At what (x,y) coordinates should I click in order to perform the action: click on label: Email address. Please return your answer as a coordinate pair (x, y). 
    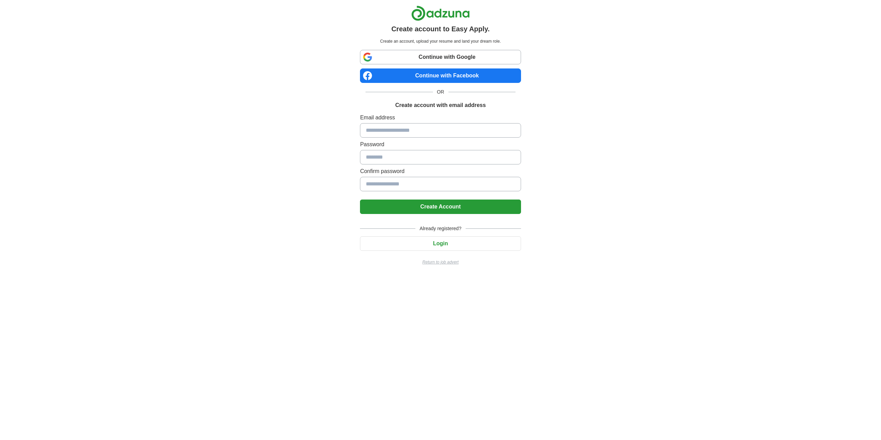
    Looking at the image, I should click on (440, 118).